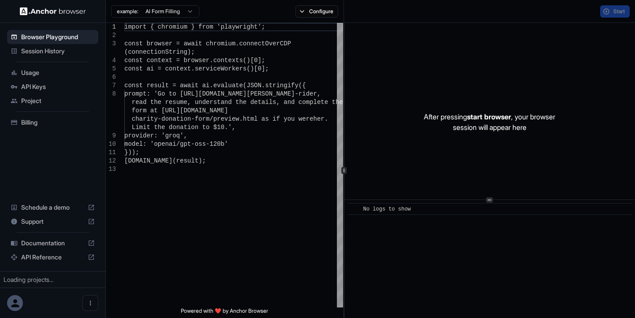 The image size is (635, 318). Describe the element at coordinates (224, 313) in the screenshot. I see `span: Powered with ❤️ by Anchor Browser` at that location.